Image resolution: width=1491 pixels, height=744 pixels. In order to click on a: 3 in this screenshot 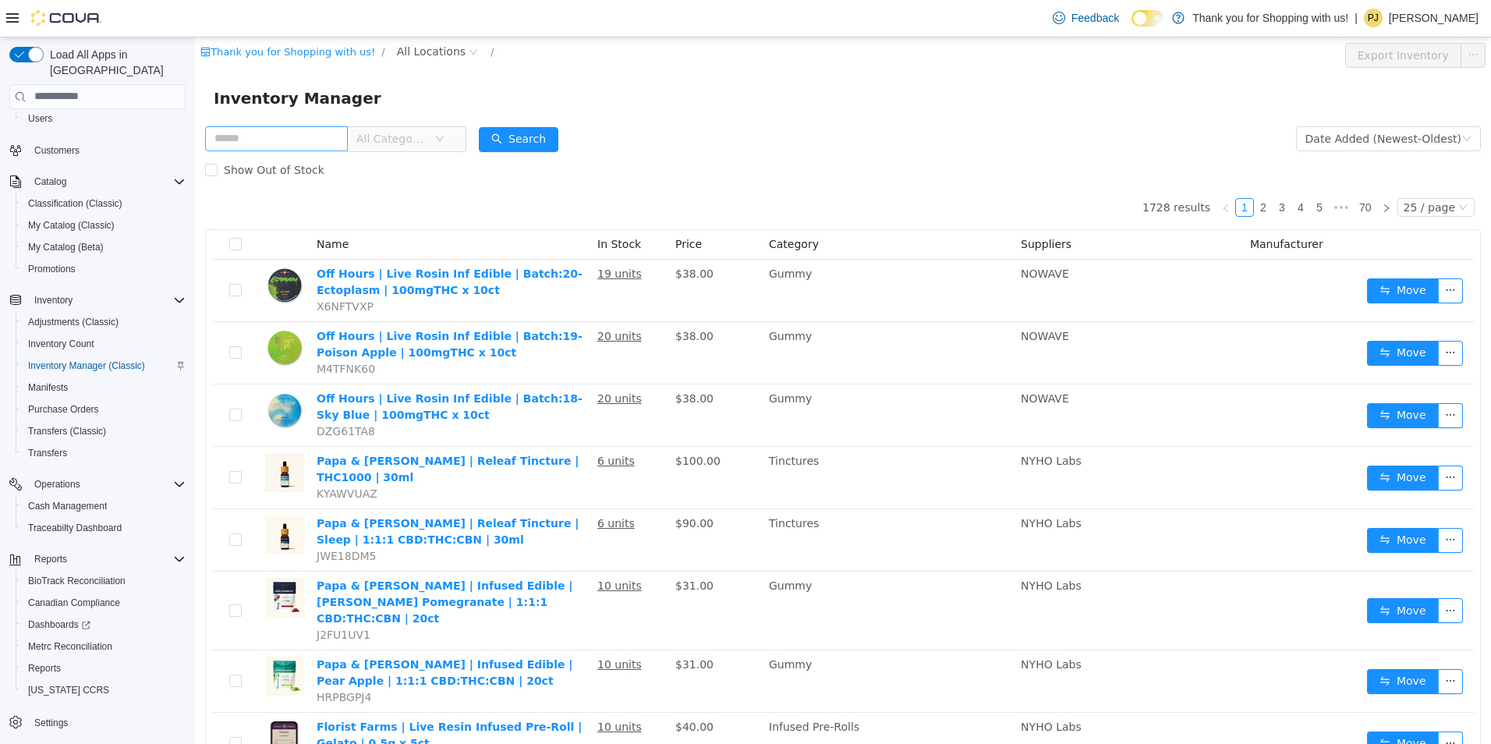, I will do `click(1087, 170)`.